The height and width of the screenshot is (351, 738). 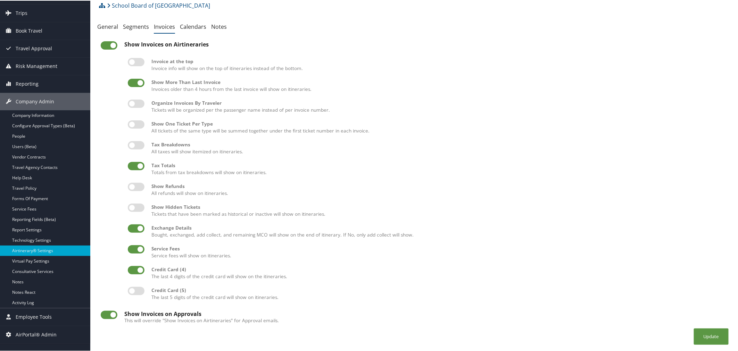 I want to click on div: Show Invoices on Approvals, so click(x=427, y=313).